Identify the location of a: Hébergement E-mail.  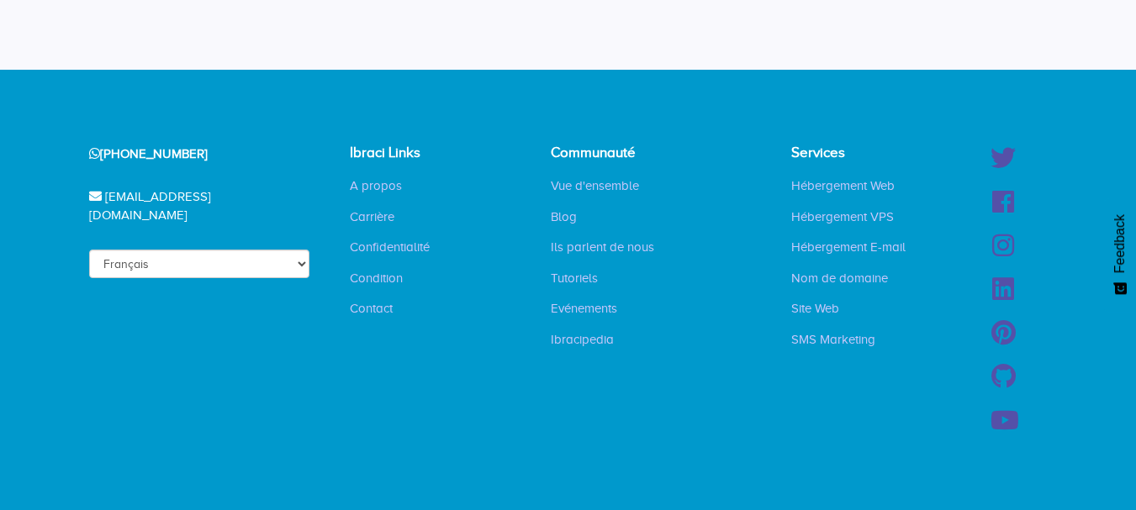
(848, 247).